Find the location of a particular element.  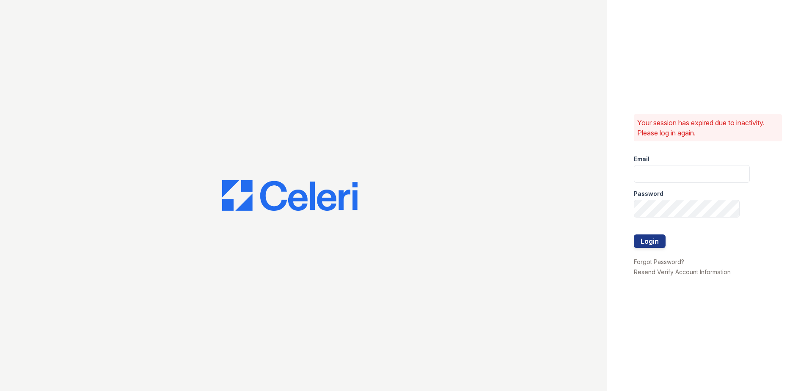

label: Password is located at coordinates (649, 194).